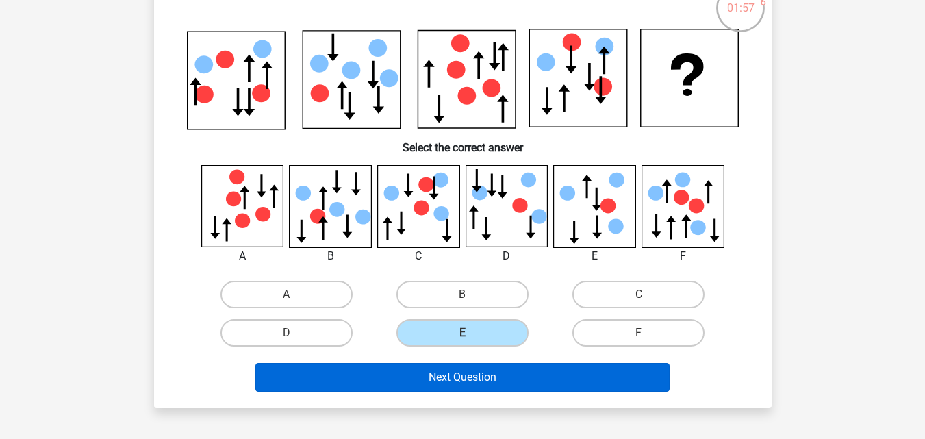 Image resolution: width=925 pixels, height=439 pixels. Describe the element at coordinates (594, 256) in the screenshot. I see `div: E` at that location.